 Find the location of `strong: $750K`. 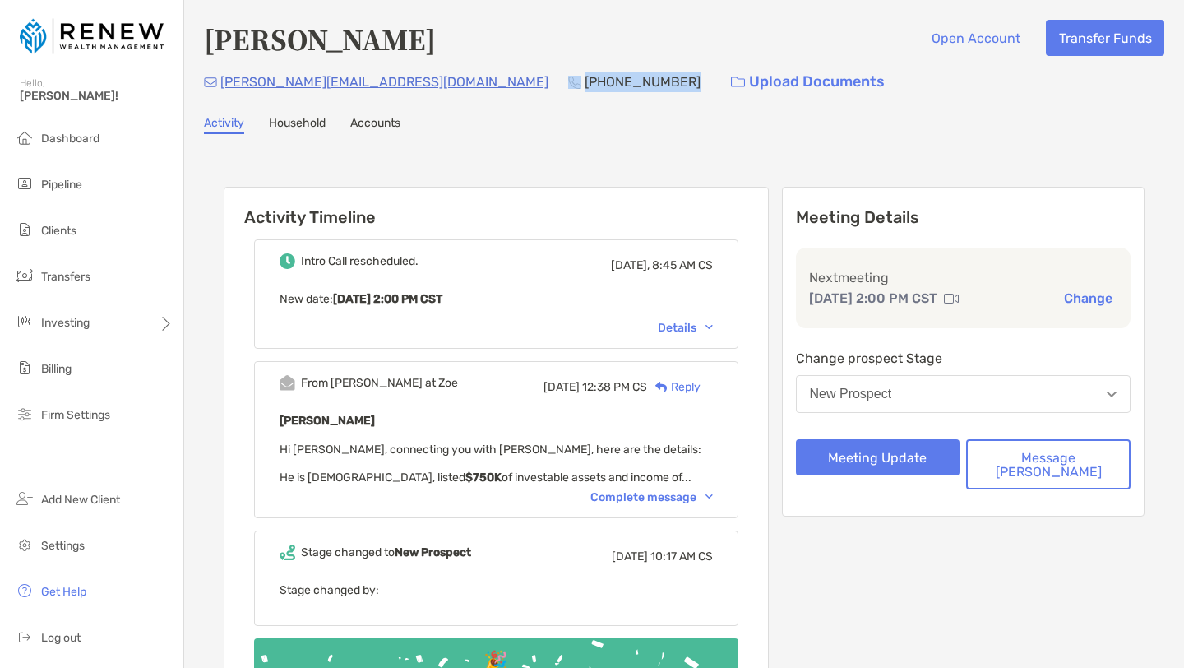

strong: $750K is located at coordinates (484, 477).